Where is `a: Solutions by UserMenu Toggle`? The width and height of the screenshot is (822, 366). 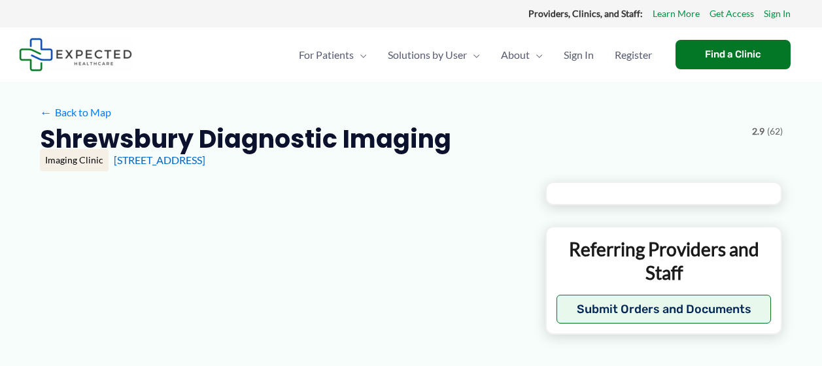 a: Solutions by UserMenu Toggle is located at coordinates (434, 55).